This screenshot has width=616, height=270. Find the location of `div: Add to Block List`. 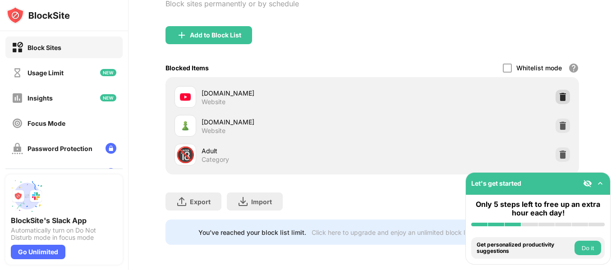

div: Add to Block List is located at coordinates (216, 35).